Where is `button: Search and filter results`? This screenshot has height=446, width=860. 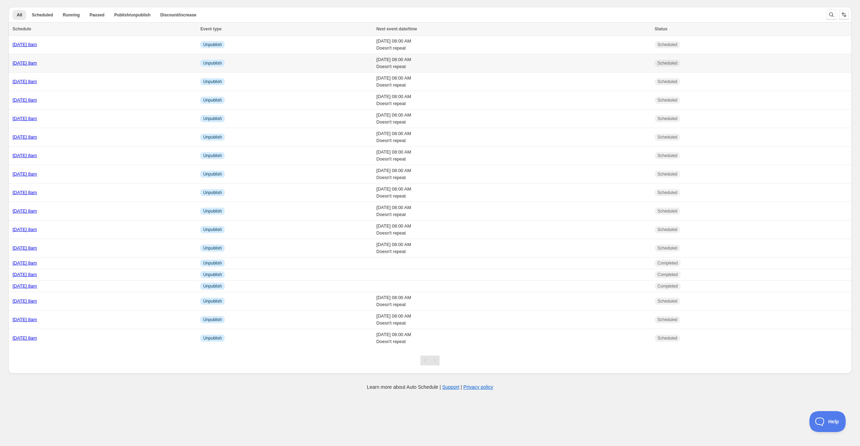
button: Search and filter results is located at coordinates (831, 15).